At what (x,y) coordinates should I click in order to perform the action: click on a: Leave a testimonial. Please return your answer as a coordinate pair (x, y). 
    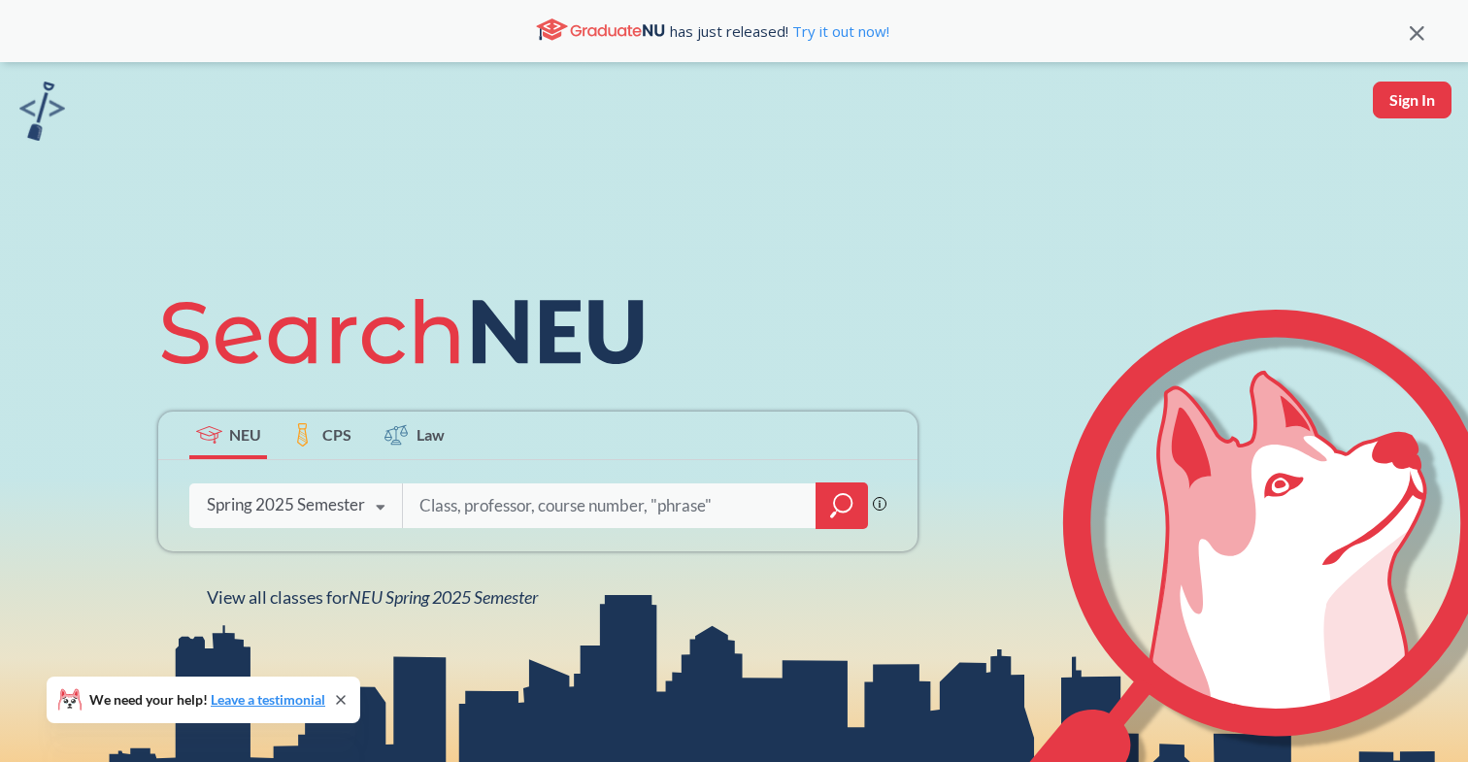
    Looking at the image, I should click on (268, 699).